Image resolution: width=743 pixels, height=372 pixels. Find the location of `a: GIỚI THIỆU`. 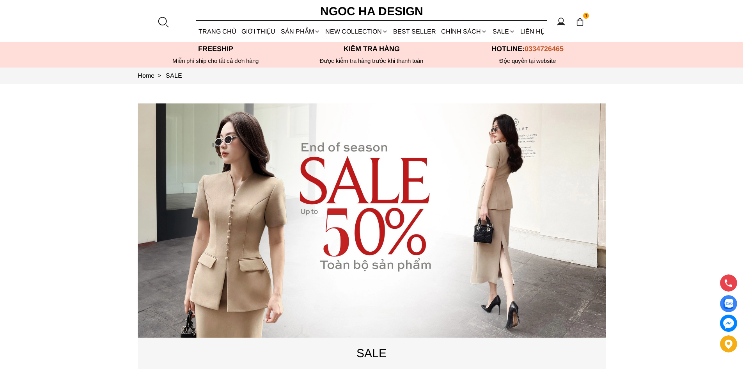

a: GIỚI THIỆU is located at coordinates (259, 31).